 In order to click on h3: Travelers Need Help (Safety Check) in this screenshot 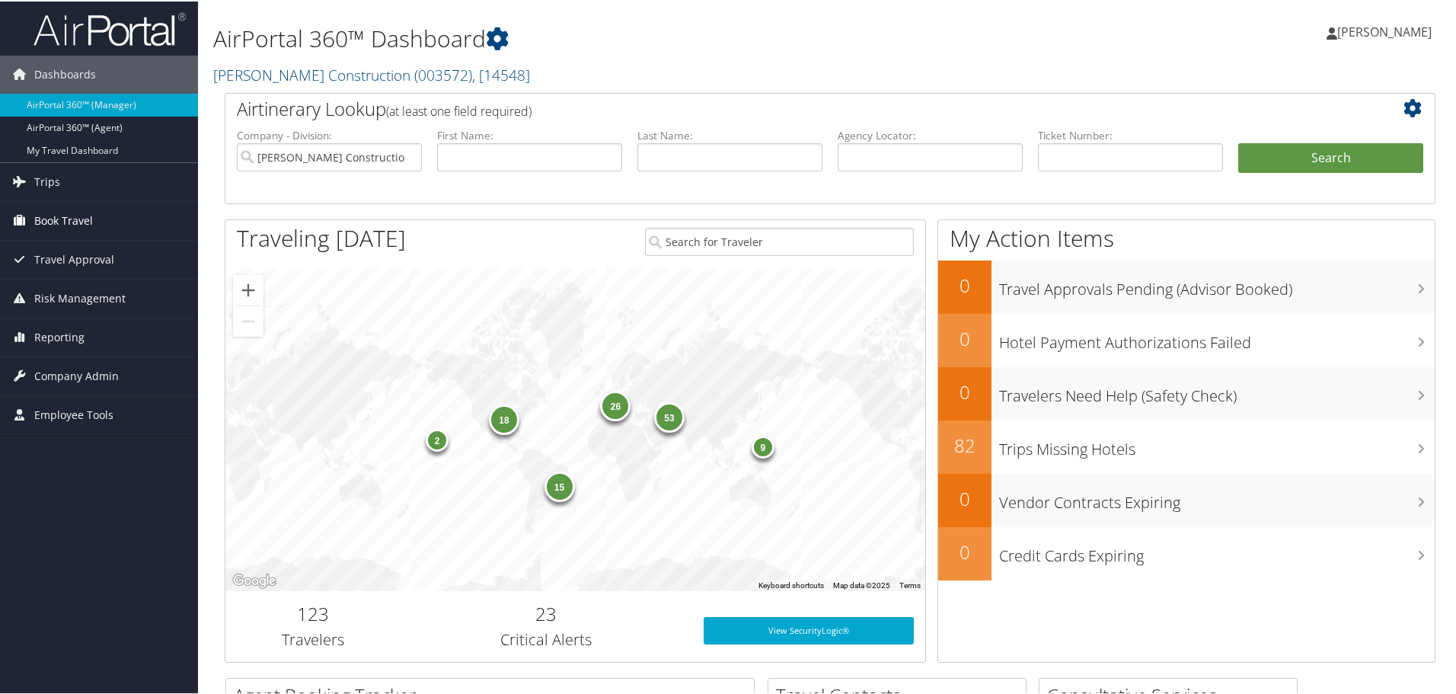, I will do `click(1217, 391)`.